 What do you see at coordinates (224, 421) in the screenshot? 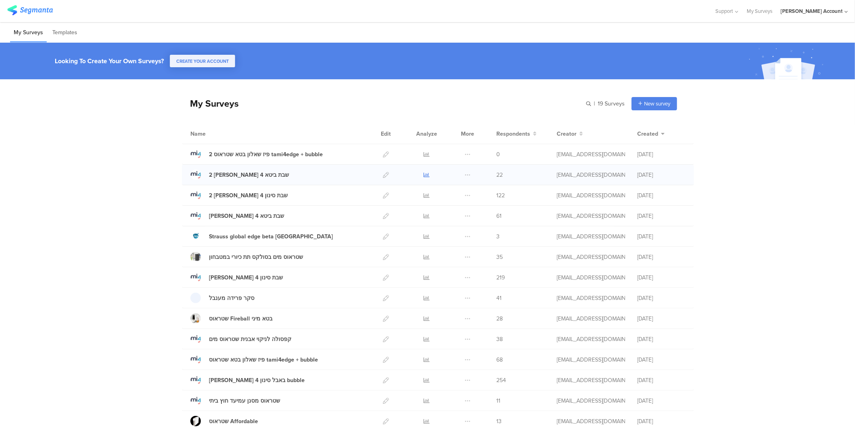
I see `a: שטראוס Affordable` at bounding box center [224, 421].